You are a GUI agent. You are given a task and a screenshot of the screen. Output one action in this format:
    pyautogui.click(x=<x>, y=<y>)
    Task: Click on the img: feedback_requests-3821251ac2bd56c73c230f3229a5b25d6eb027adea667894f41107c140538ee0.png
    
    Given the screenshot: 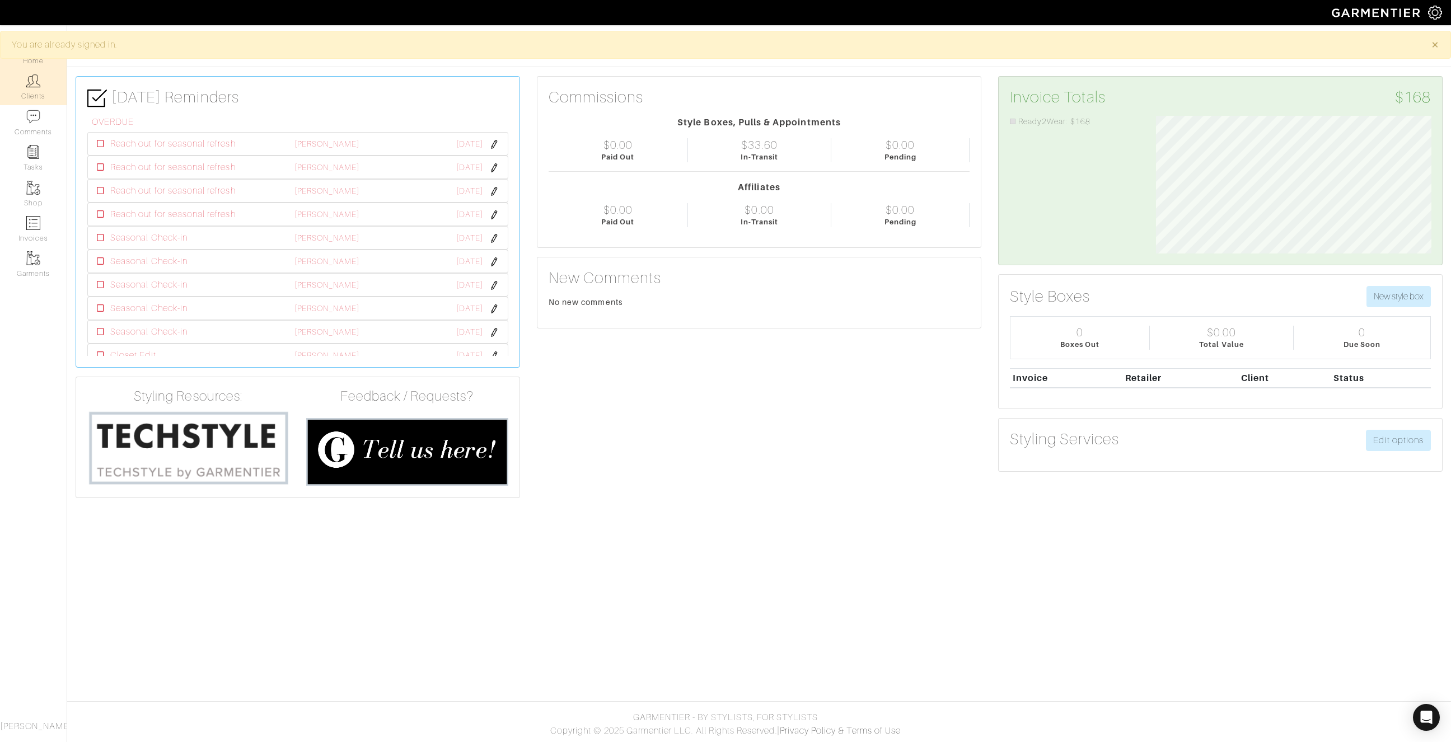 What is the action you would take?
    pyautogui.click(x=407, y=452)
    